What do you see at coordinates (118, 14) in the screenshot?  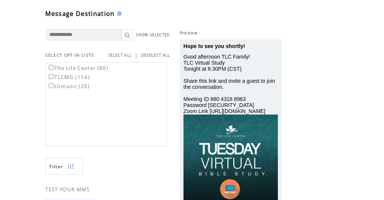 I see `img: help.gif` at bounding box center [118, 14].